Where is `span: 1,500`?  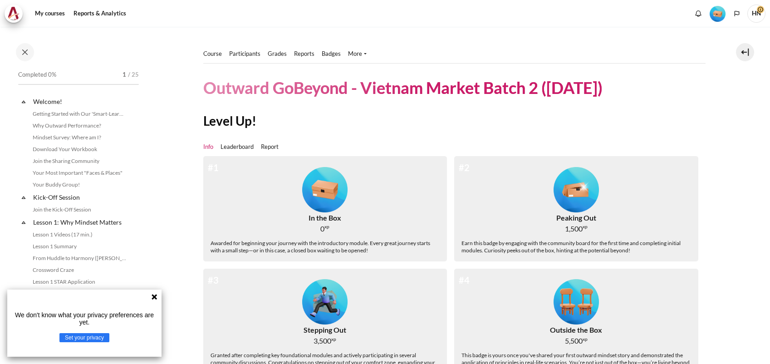 span: 1,500 is located at coordinates (573, 229).